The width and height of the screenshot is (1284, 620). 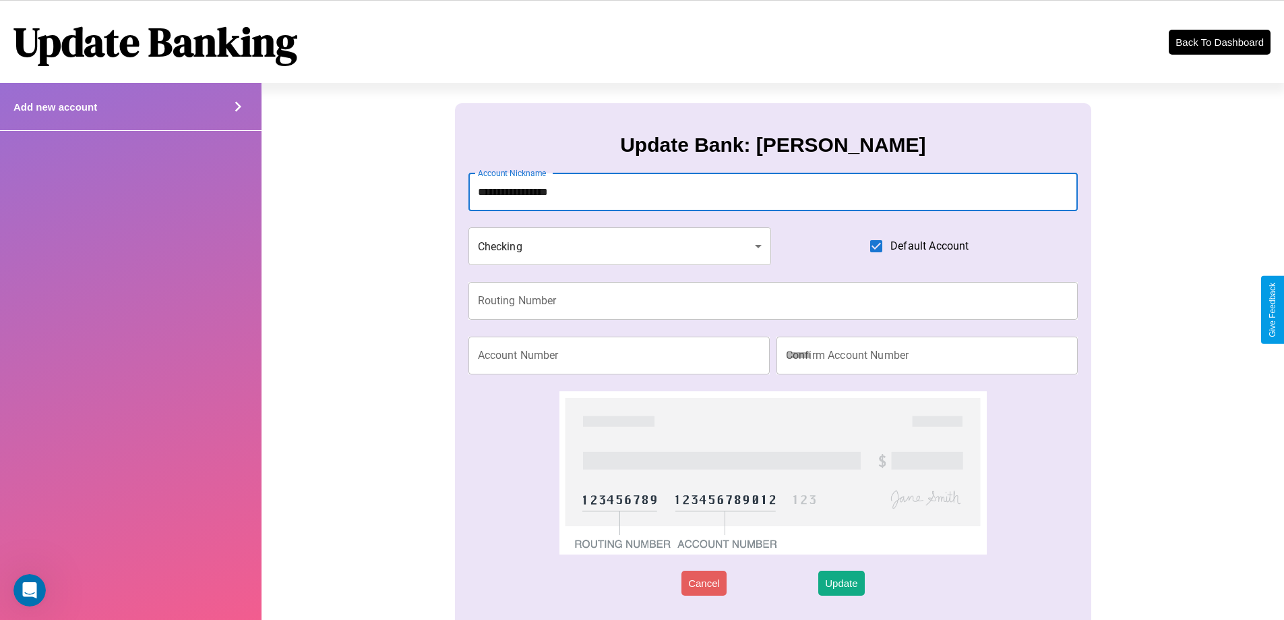 What do you see at coordinates (620, 246) in the screenshot?
I see `div: Checking` at bounding box center [620, 246].